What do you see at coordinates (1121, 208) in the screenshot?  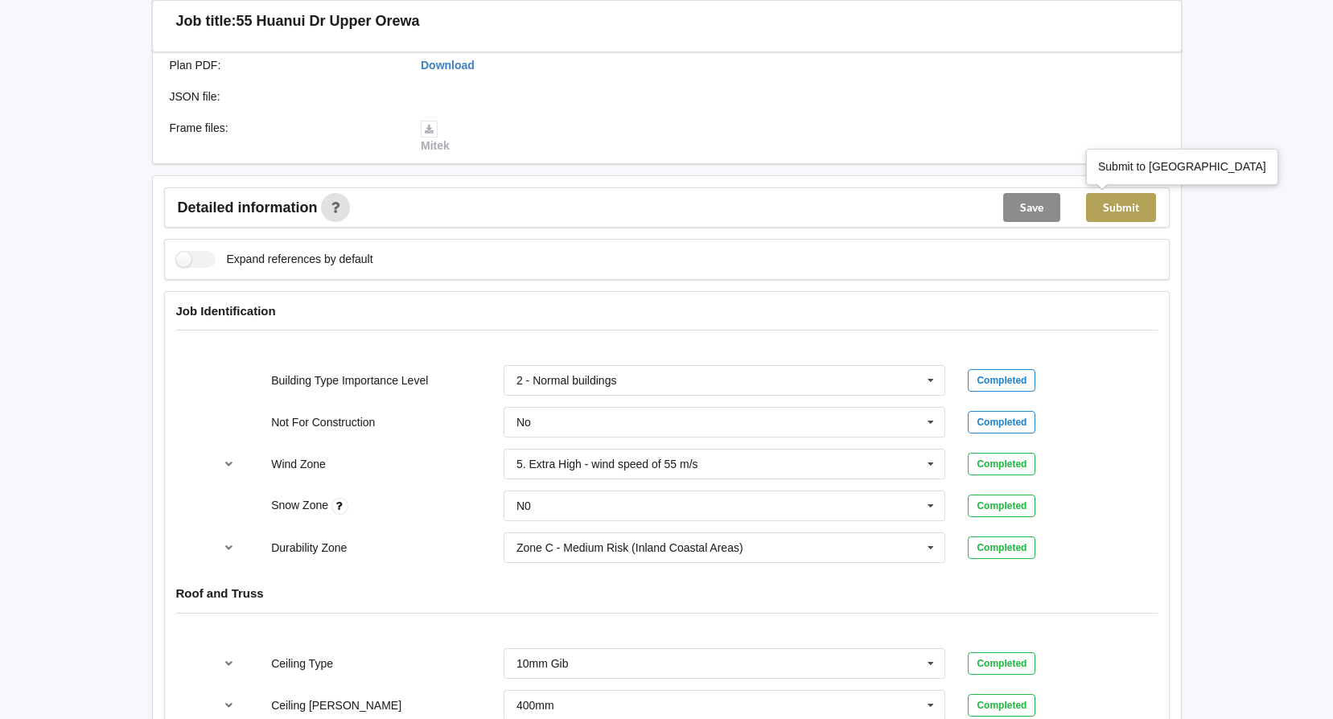 I see `button: Submit` at bounding box center [1121, 208].